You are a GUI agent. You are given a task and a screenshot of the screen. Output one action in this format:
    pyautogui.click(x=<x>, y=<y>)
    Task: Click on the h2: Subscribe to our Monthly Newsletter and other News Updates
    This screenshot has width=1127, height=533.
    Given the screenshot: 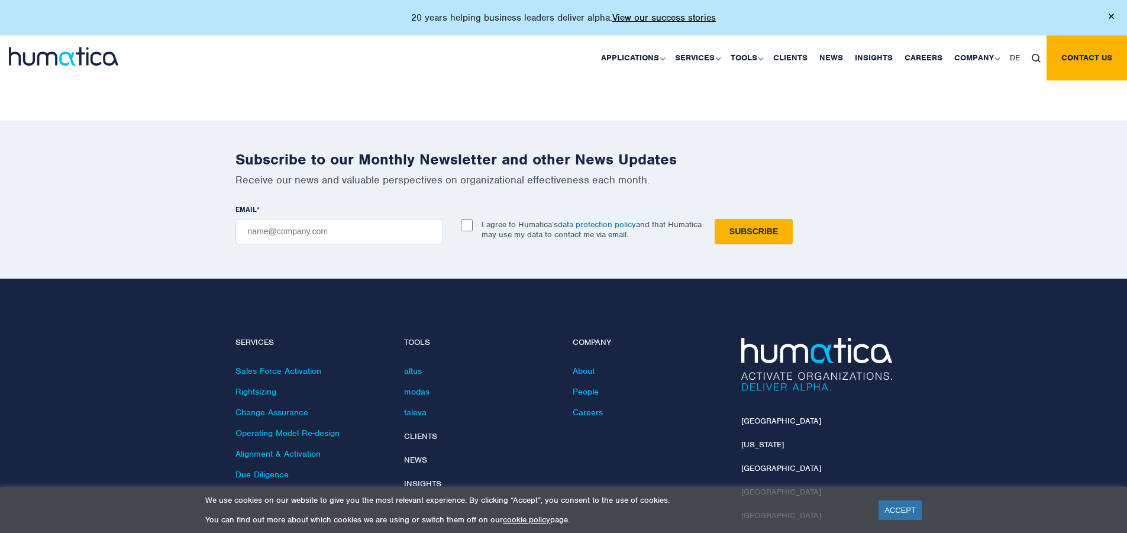 What is the action you would take?
    pyautogui.click(x=564, y=159)
    